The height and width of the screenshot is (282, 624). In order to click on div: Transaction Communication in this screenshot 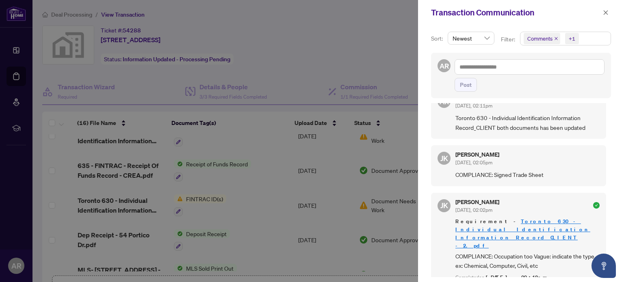, I will do `click(515, 13)`.